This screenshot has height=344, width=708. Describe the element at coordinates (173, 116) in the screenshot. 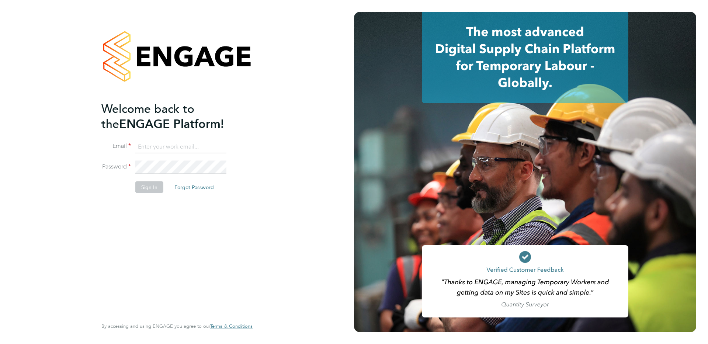

I see `h2: ENGAGE Platform!` at that location.